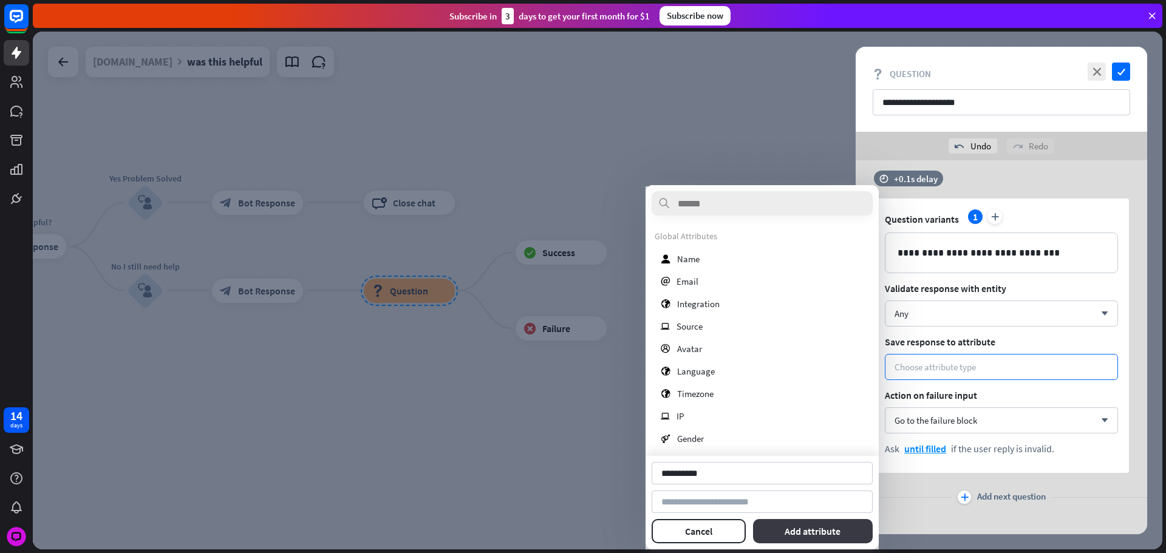 Image resolution: width=1166 pixels, height=553 pixels. Describe the element at coordinates (689, 326) in the screenshot. I see `span: Source` at that location.